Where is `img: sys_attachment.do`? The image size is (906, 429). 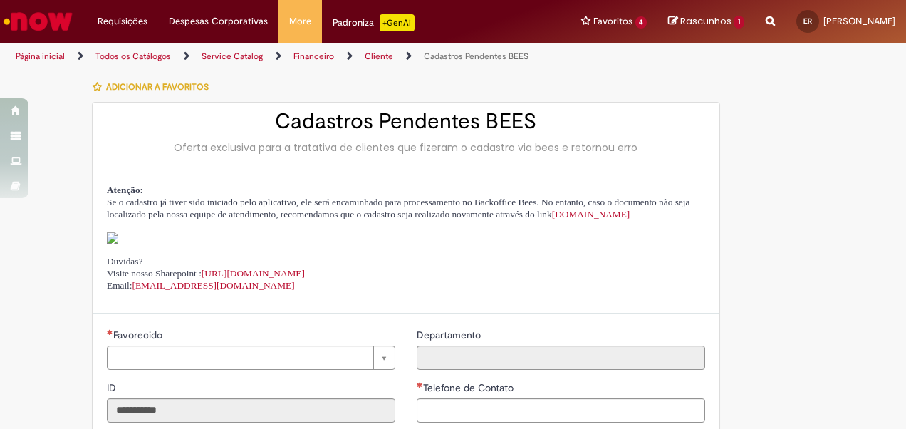 img: sys_attachment.do is located at coordinates (113, 238).